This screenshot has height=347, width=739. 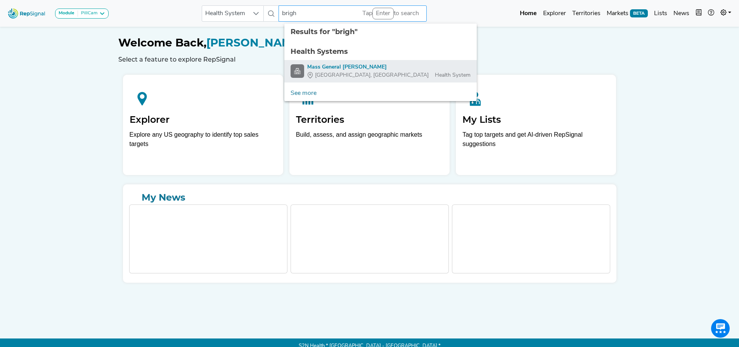 I want to click on a: ExplorerExplore any US geography to identify top sales targets, so click(x=203, y=125).